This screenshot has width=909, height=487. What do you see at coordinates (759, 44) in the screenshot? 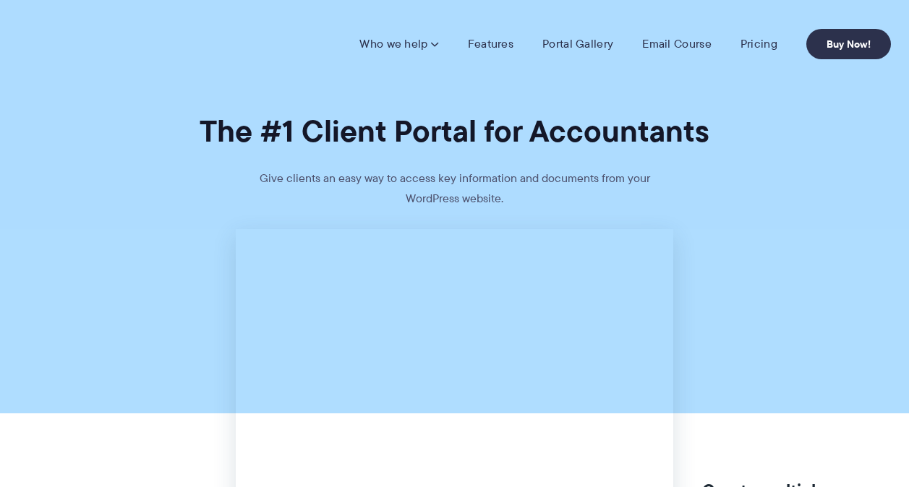
I see `a: Pricing` at bounding box center [759, 44].